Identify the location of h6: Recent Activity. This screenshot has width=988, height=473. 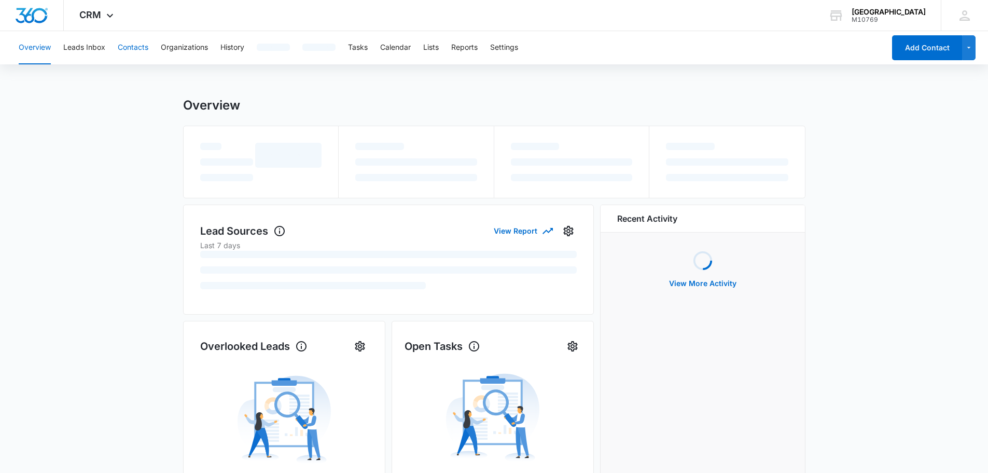
(647, 218).